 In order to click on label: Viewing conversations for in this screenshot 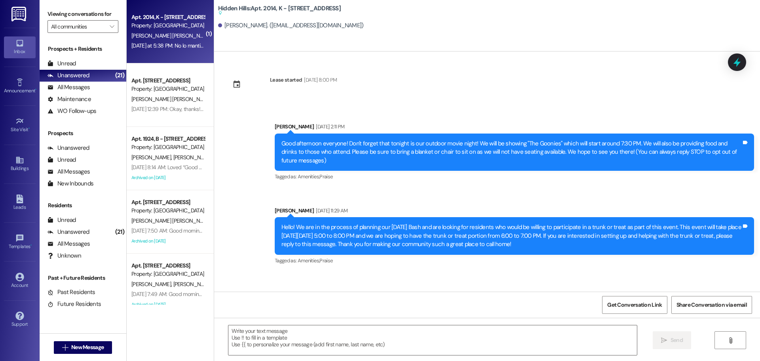, I will do `click(83, 14)`.